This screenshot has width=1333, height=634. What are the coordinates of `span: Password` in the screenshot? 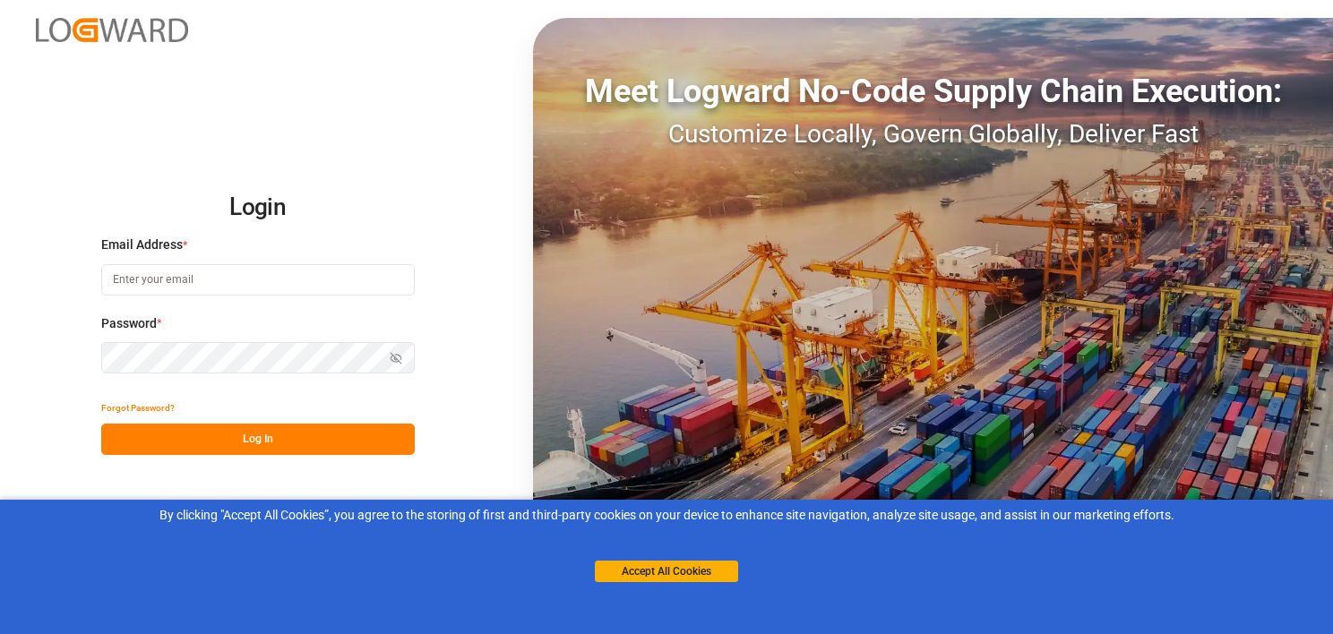 It's located at (129, 323).